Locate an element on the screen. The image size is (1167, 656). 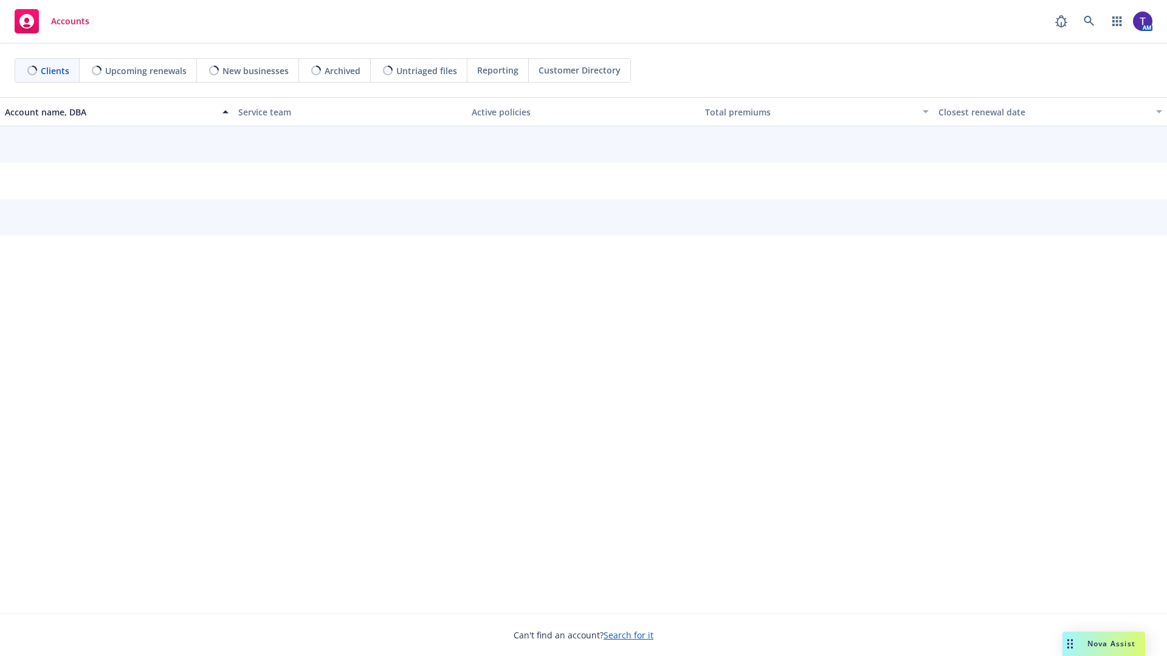
button: Active policies is located at coordinates (584, 112).